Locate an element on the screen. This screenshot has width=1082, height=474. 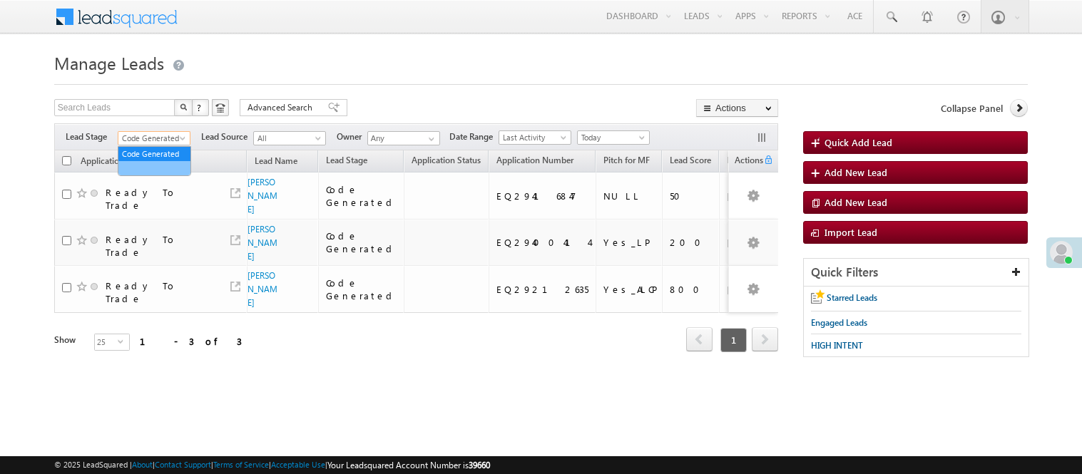
span: Lead Source is located at coordinates (227, 137).